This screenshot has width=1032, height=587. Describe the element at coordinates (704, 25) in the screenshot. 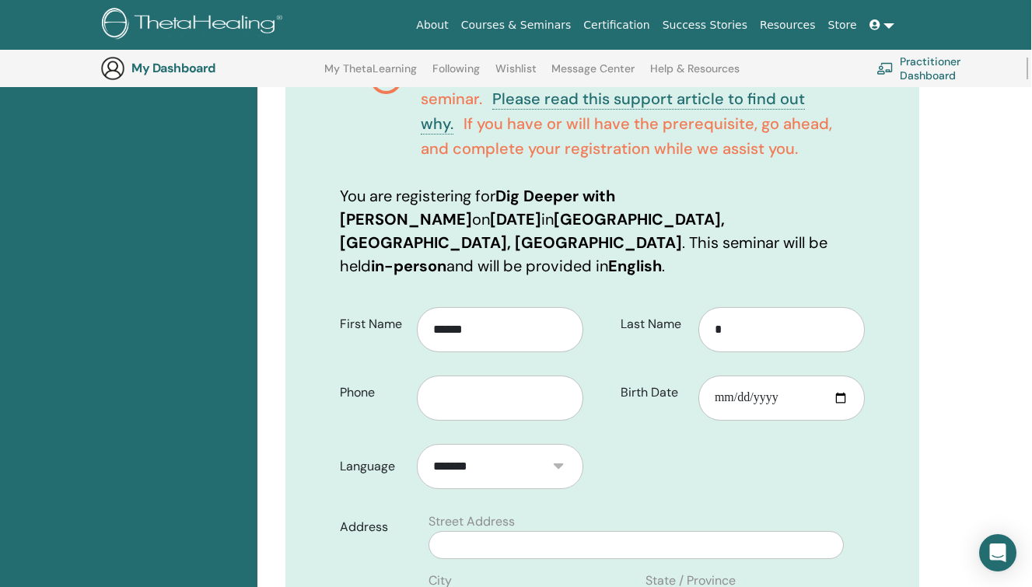

I see `a: Success Stories` at that location.